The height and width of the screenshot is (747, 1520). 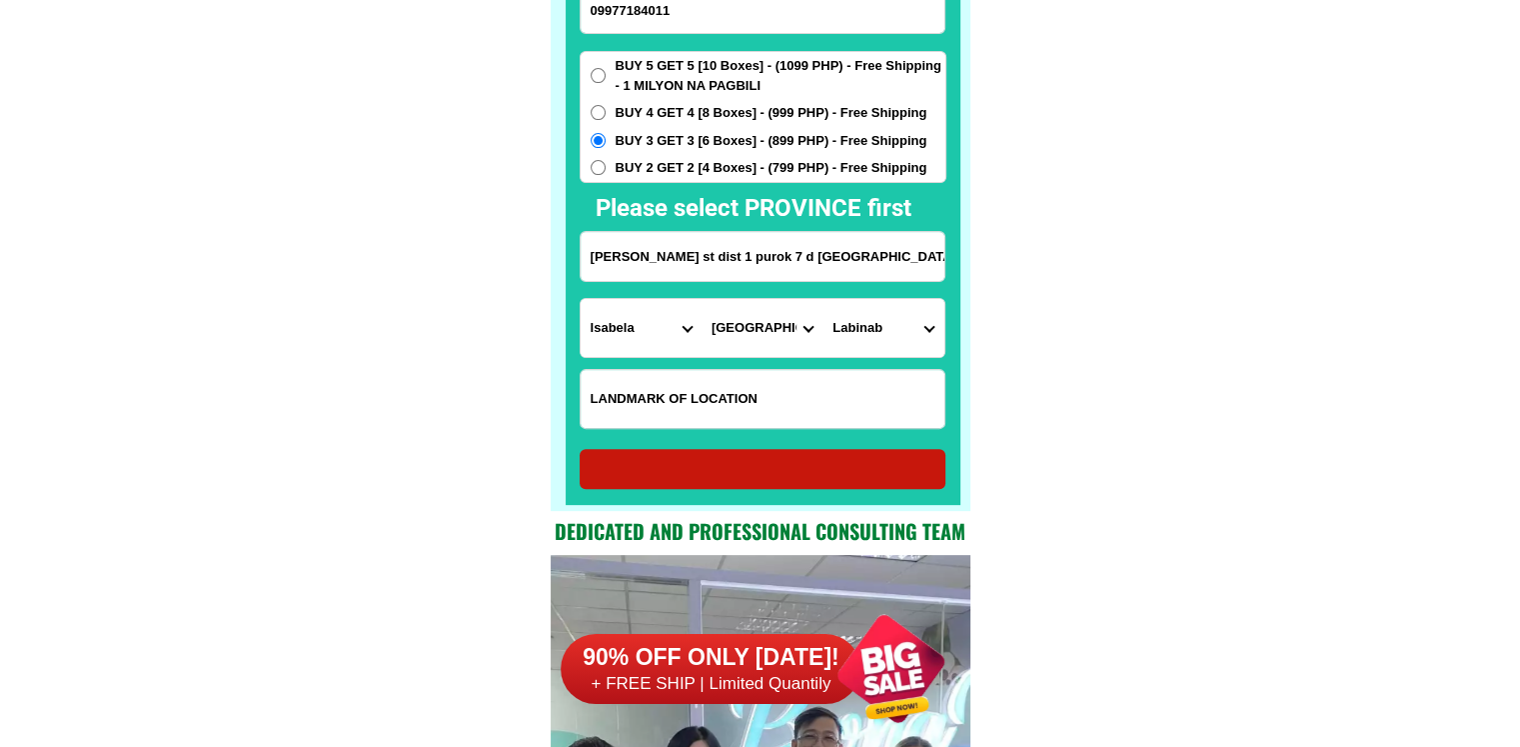 What do you see at coordinates (763, 399) in the screenshot?
I see `input: Input LANDMARKOFLOCATION` at bounding box center [763, 399].